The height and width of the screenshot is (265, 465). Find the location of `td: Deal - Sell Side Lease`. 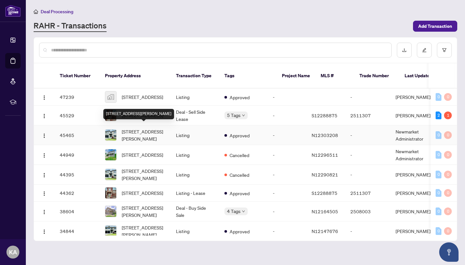

td: Deal - Sell Side Lease is located at coordinates (195, 115).